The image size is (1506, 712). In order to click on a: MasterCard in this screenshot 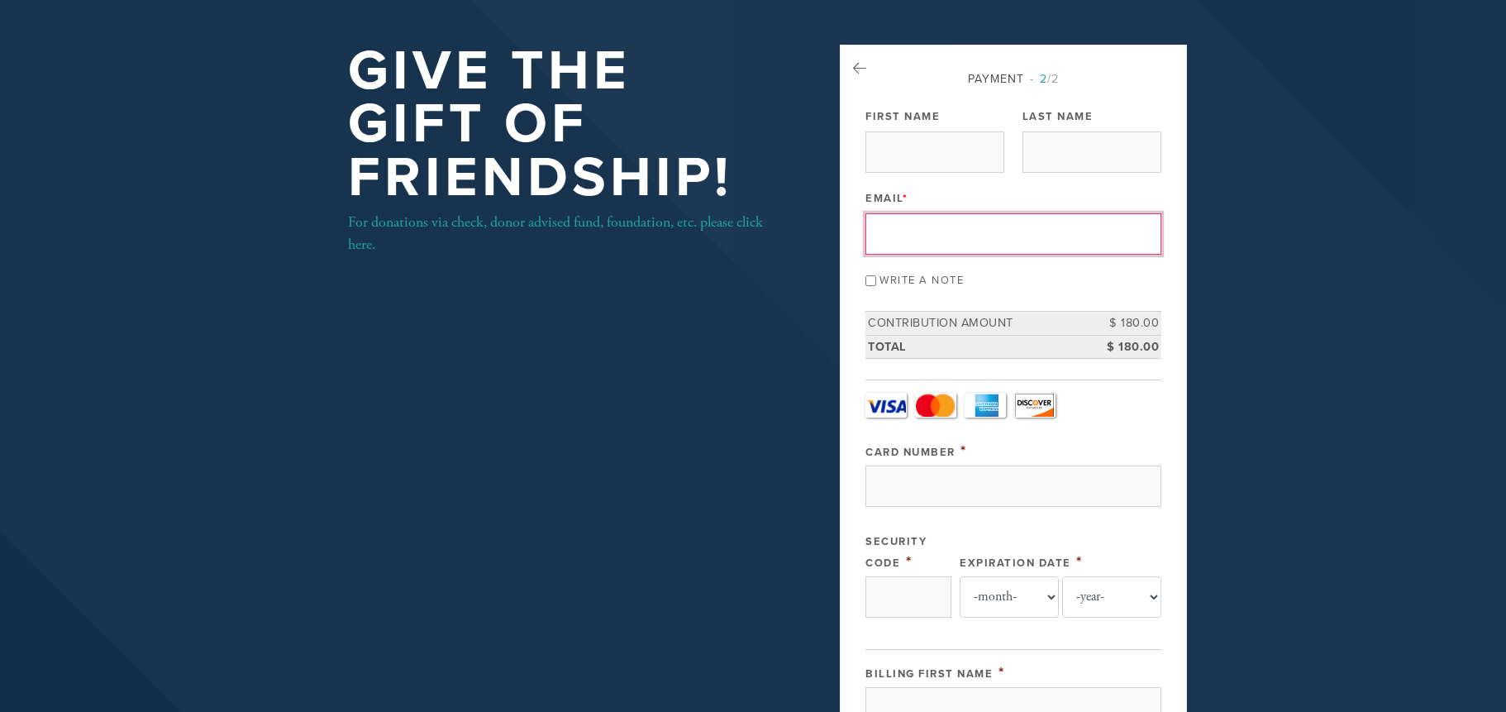, I will do `click(936, 405)`.